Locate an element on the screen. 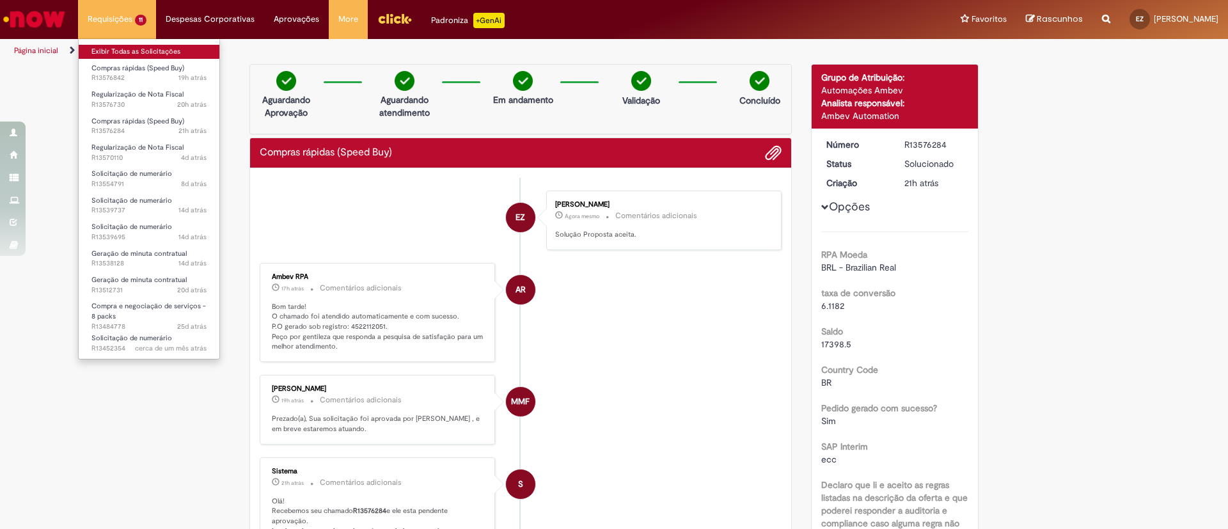  div: Analista responsável: is located at coordinates (895, 103).